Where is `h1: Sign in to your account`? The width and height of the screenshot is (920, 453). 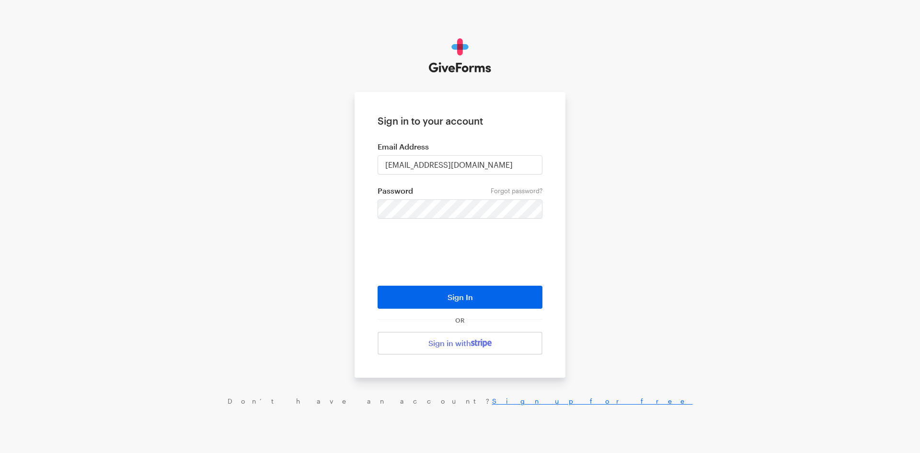
h1: Sign in to your account is located at coordinates (460, 121).